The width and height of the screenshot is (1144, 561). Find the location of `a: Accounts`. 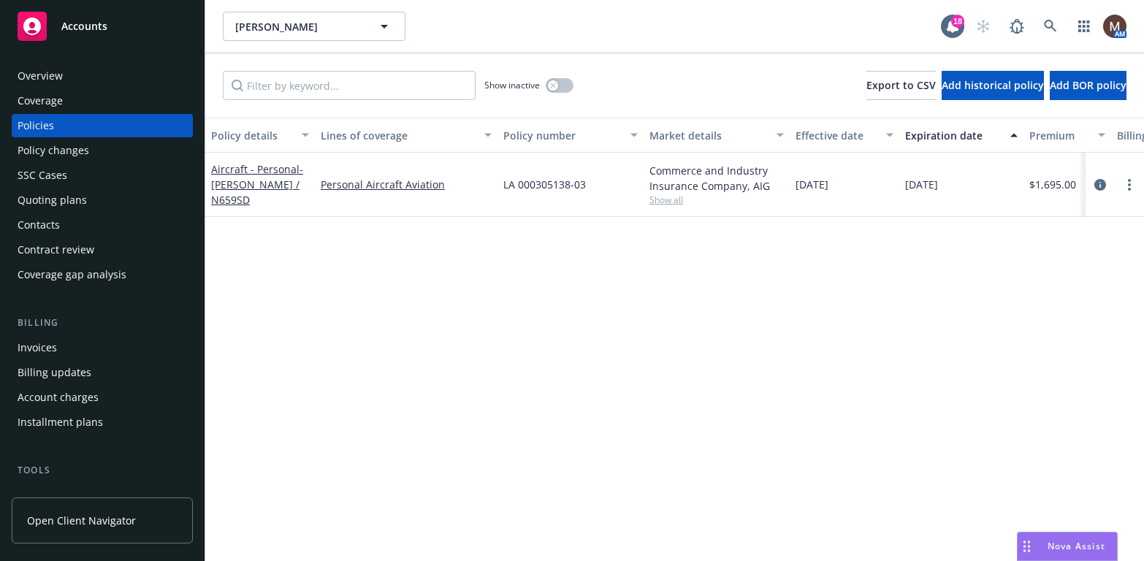

a: Accounts is located at coordinates (102, 26).